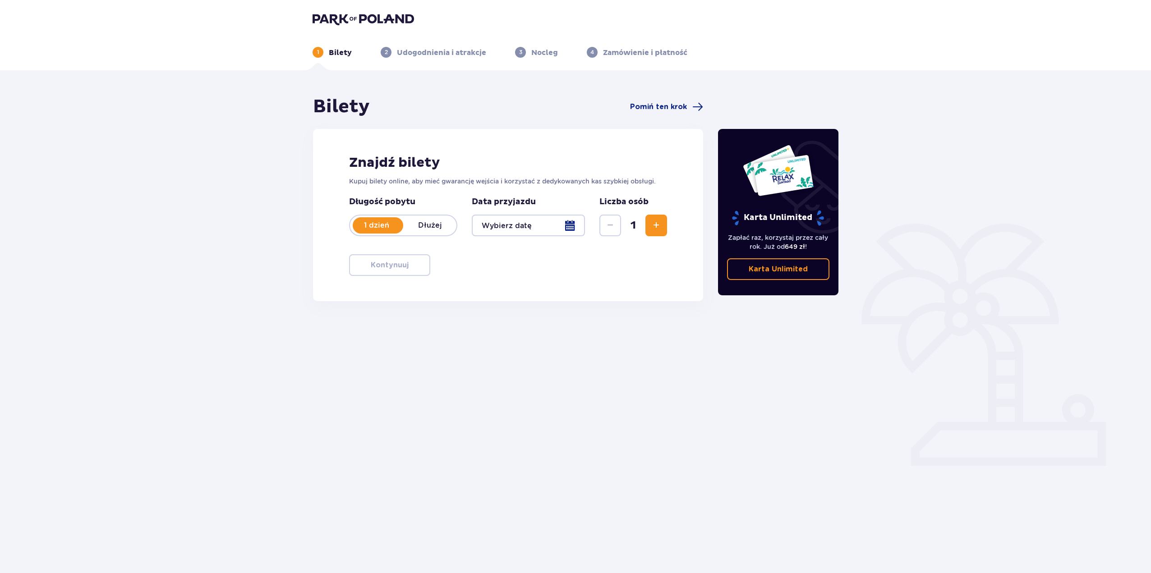 The image size is (1151, 573). Describe the element at coordinates (508, 163) in the screenshot. I see `h2: Znajdź bilety` at that location.